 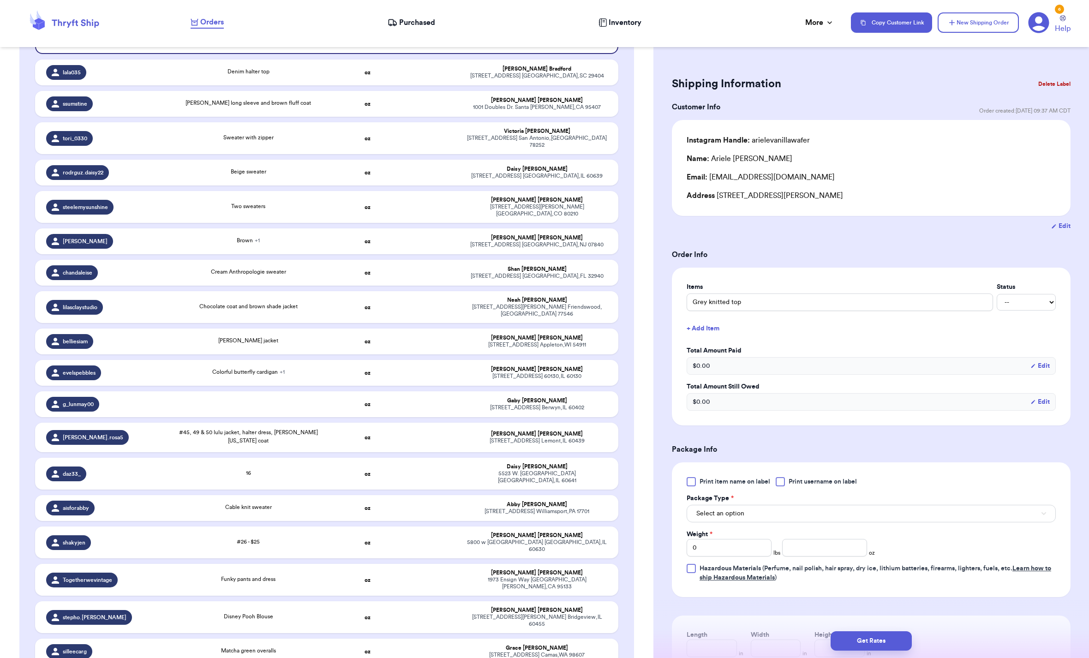 What do you see at coordinates (697, 177) in the screenshot?
I see `span: Email:` at bounding box center [697, 177].